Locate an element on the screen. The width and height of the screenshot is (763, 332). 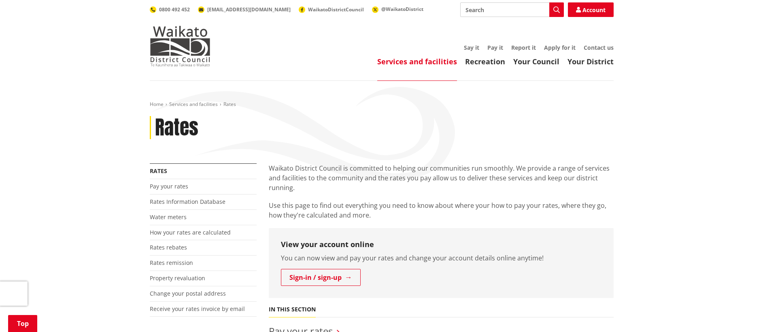
a: Pay it is located at coordinates (495, 47).